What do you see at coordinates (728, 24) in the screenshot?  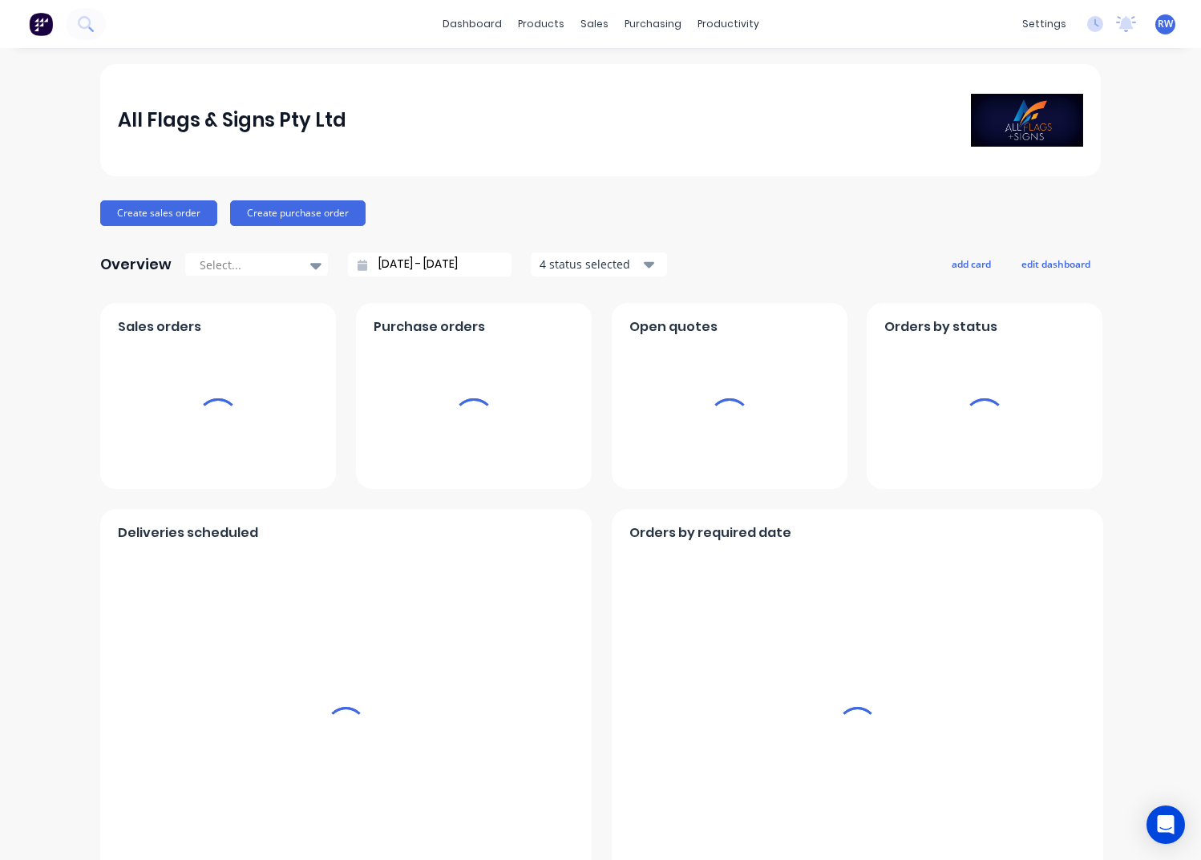 I see `div: productivity` at bounding box center [728, 24].